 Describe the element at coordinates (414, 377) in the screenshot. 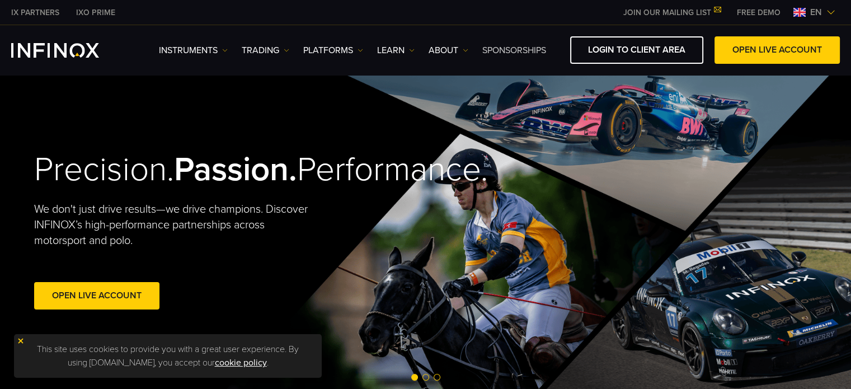

I see `span: Go to slide 1` at that location.